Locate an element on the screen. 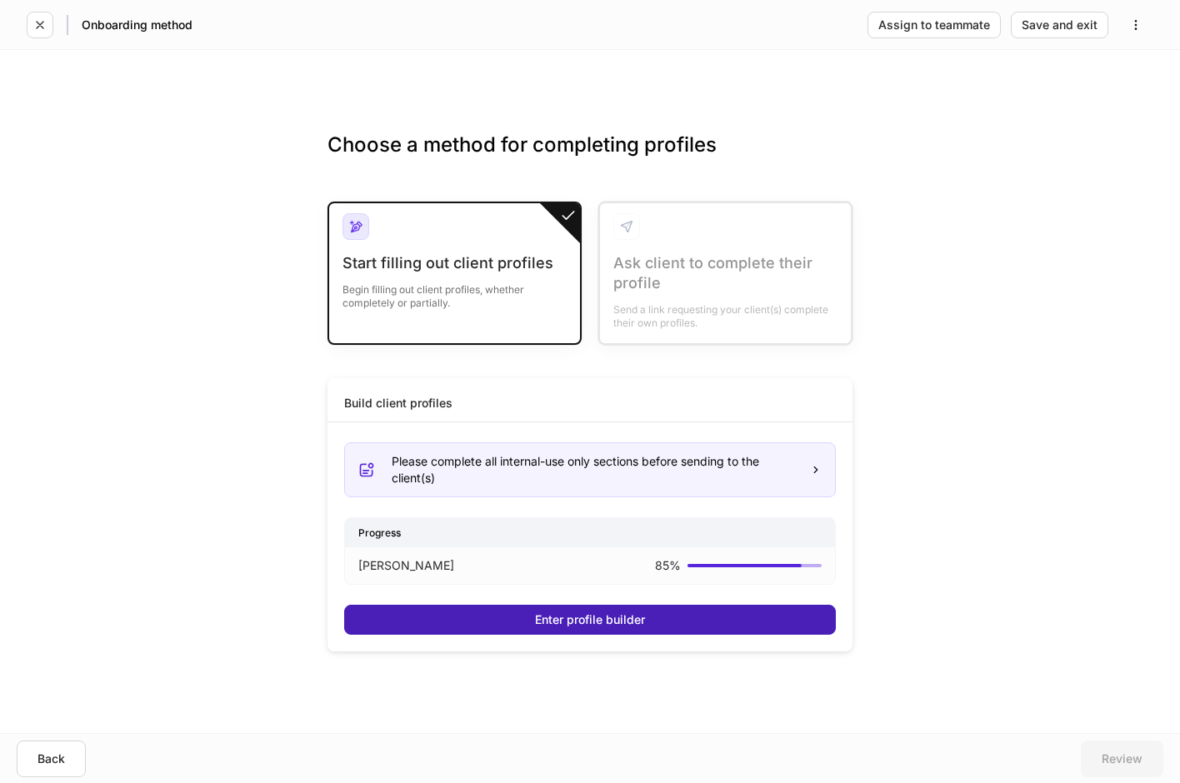  div: Assign to teammate is located at coordinates (934, 25).